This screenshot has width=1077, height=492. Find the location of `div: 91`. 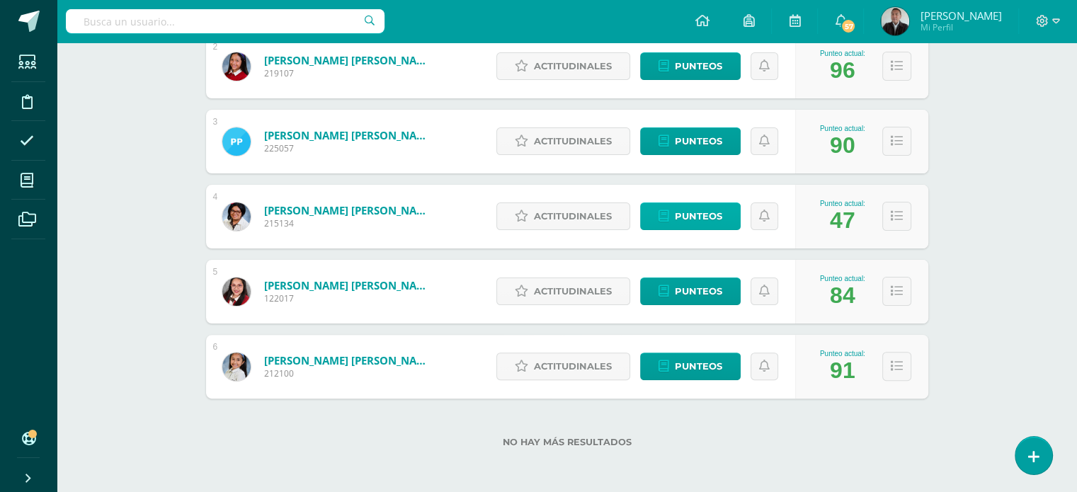

div: 91 is located at coordinates (842, 370).